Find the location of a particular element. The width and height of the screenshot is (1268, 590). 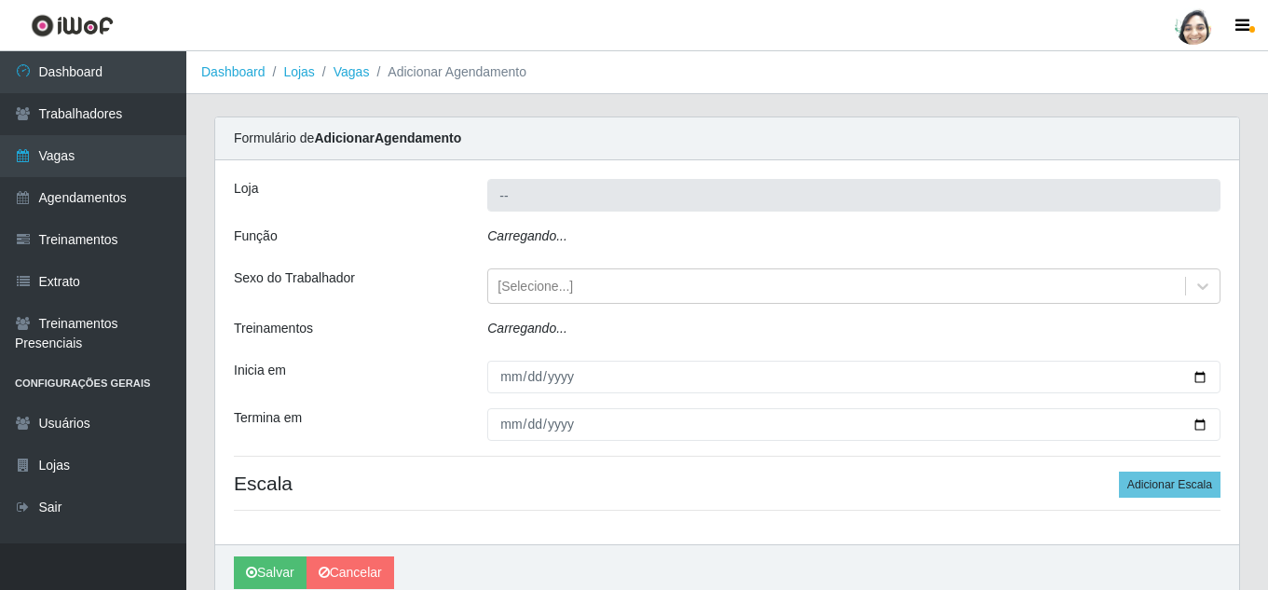

label: Loja is located at coordinates (246, 188).